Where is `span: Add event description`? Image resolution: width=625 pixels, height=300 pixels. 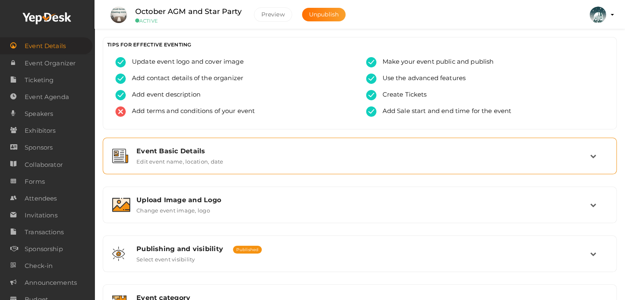 span: Add event description is located at coordinates (163, 95).